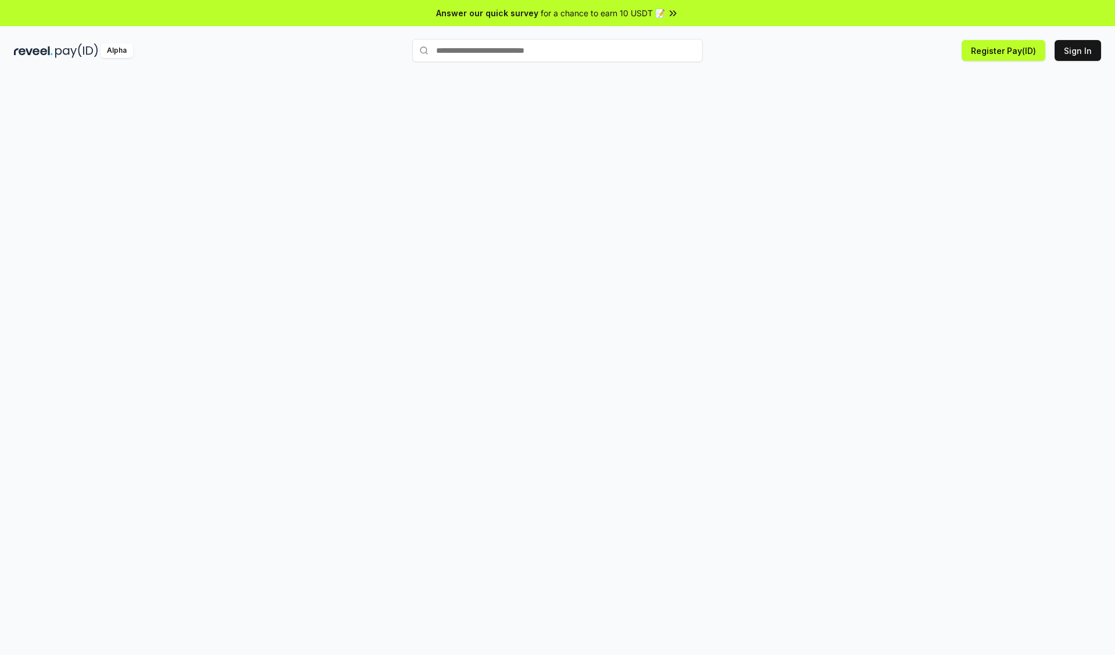 The width and height of the screenshot is (1115, 655). I want to click on button: Sign In, so click(1078, 51).